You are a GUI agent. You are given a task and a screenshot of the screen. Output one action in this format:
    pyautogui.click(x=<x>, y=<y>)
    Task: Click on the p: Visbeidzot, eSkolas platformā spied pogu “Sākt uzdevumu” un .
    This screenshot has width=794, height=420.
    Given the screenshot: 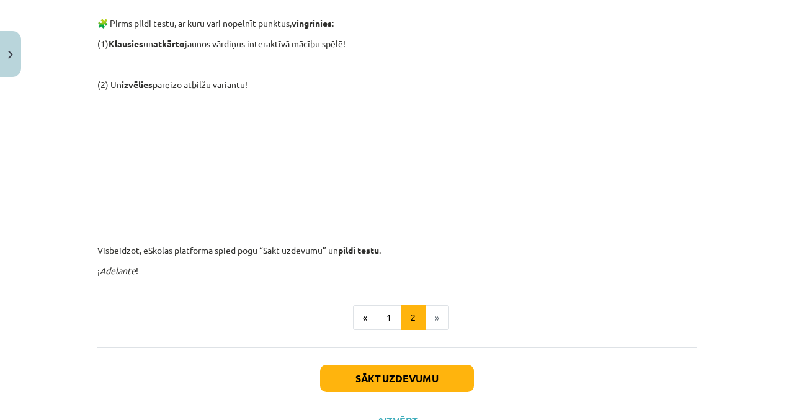 What is the action you would take?
    pyautogui.click(x=397, y=250)
    